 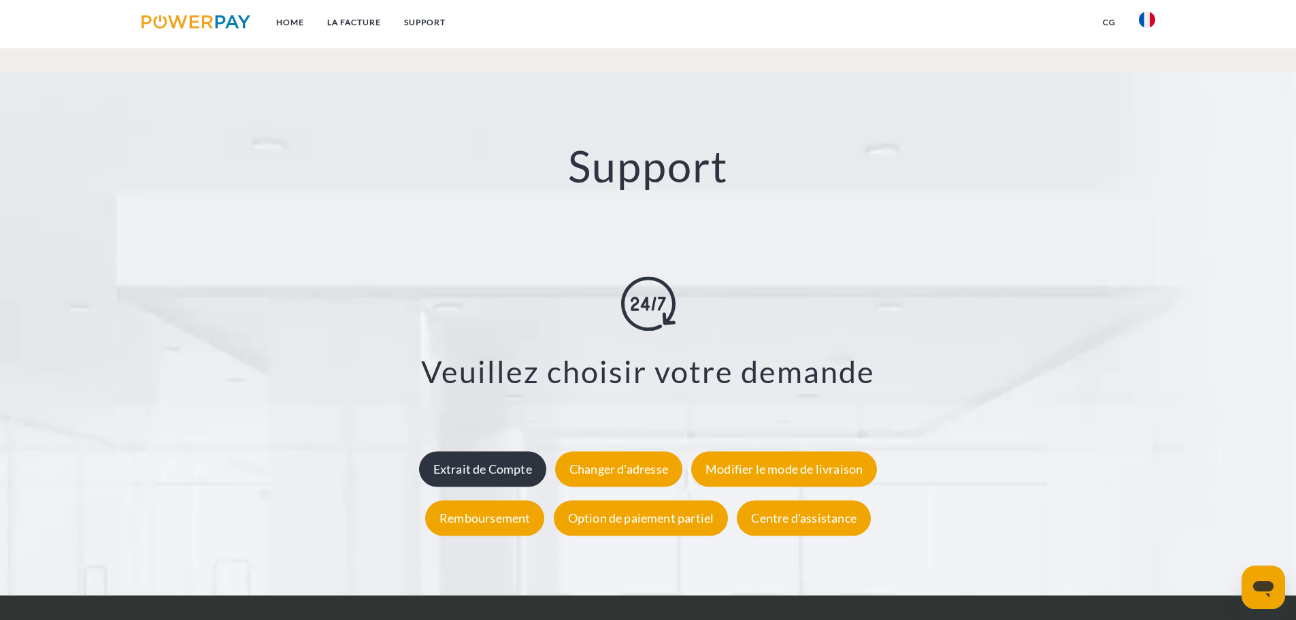 What do you see at coordinates (484, 518) in the screenshot?
I see `a: Remboursement` at bounding box center [484, 518].